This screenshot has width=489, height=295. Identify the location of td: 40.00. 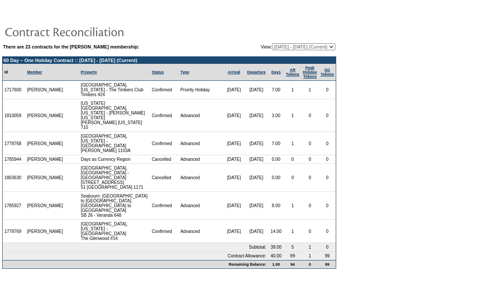
(276, 255).